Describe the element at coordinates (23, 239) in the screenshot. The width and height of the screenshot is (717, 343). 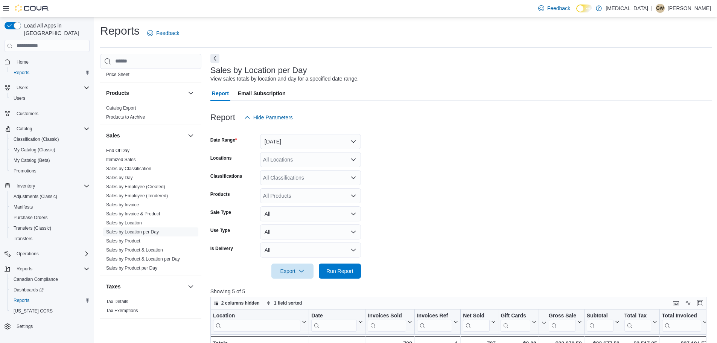
I see `a: Transfers` at that location.